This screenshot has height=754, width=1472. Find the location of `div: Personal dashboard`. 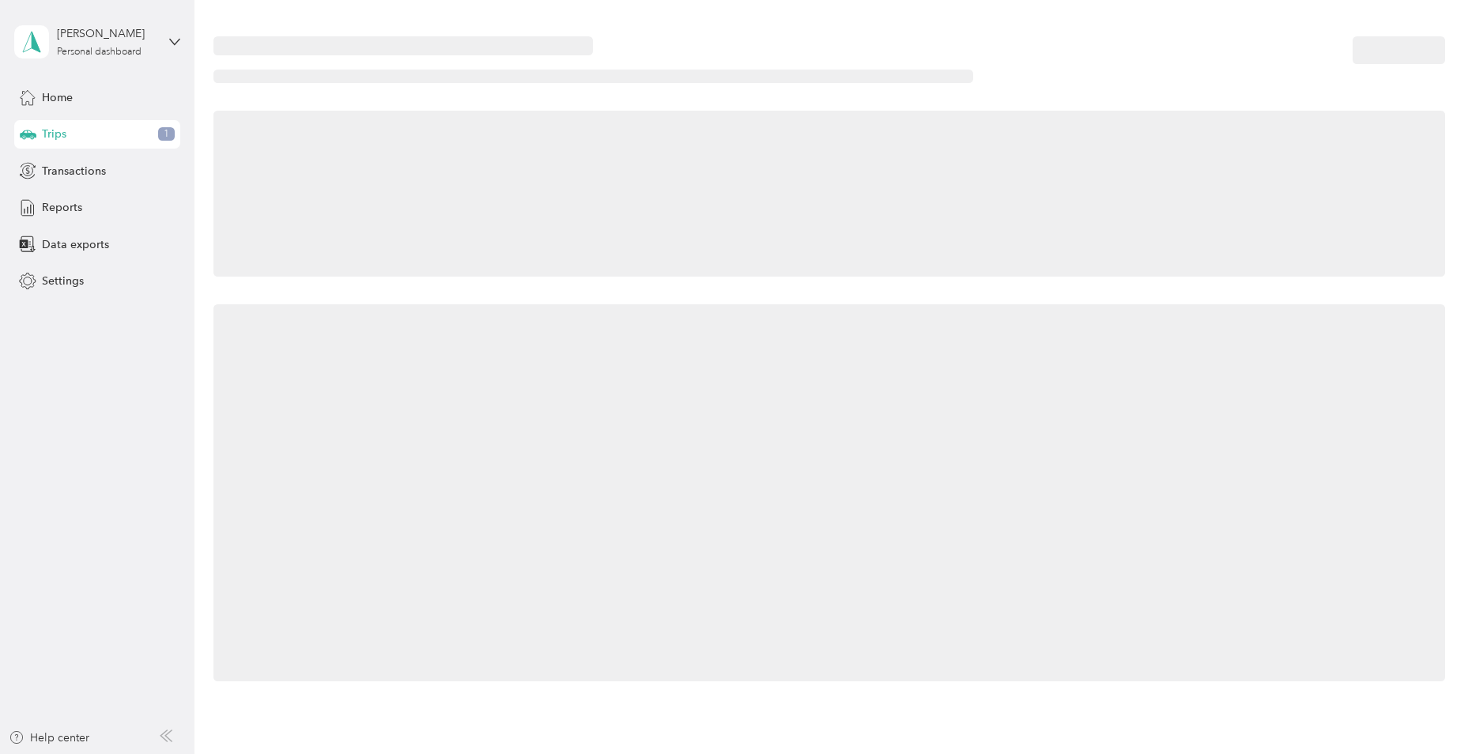

div: Personal dashboard is located at coordinates (99, 52).